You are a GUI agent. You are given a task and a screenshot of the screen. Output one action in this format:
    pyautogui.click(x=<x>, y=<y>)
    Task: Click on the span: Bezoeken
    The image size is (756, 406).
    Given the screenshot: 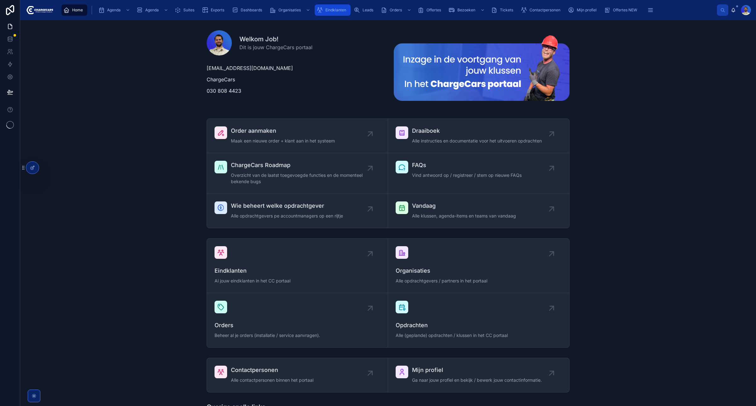 What is the action you would take?
    pyautogui.click(x=466, y=10)
    